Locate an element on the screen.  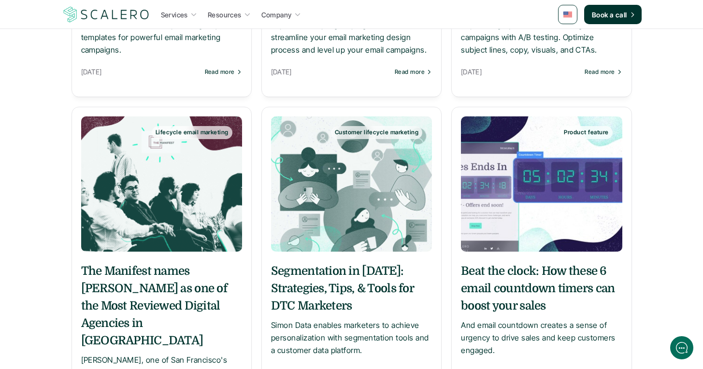
p: Customer lifecycle marketing is located at coordinates (376, 132).